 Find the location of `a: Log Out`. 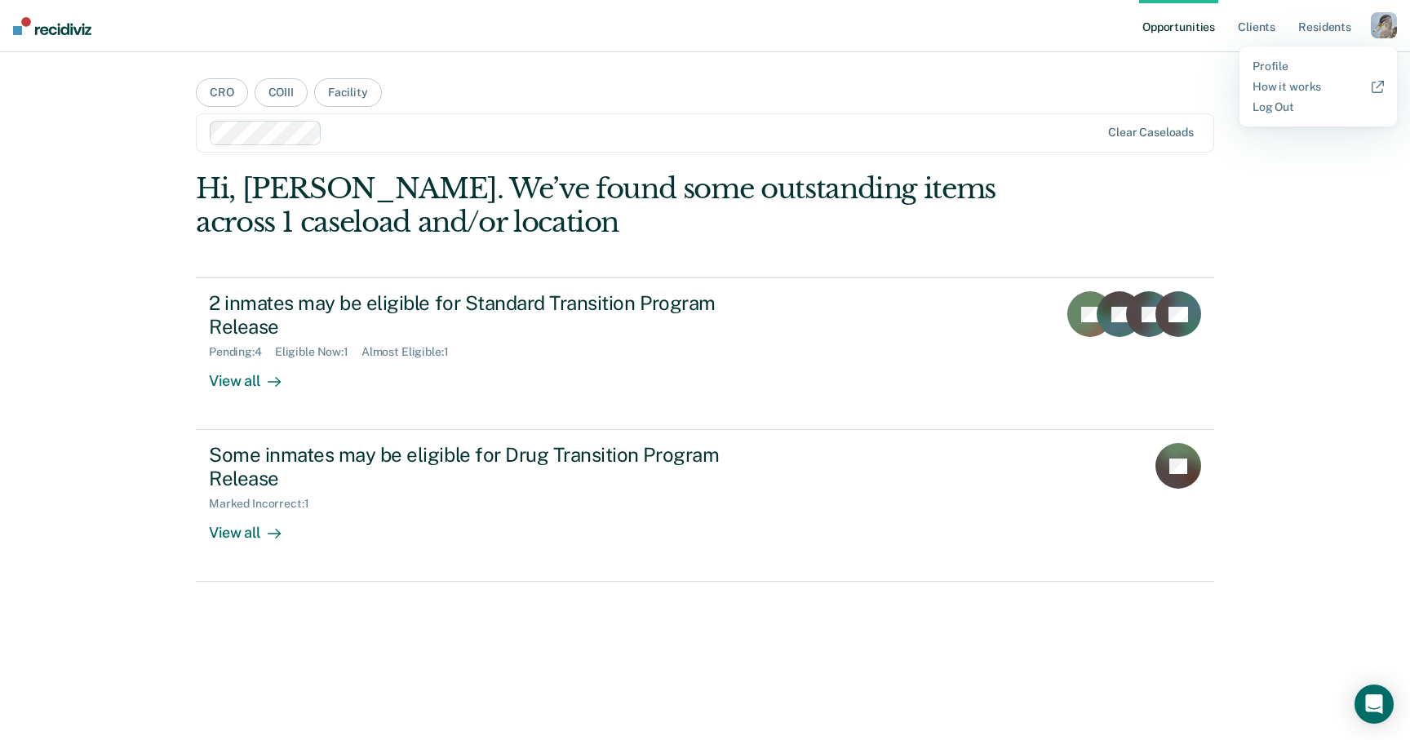

a: Log Out is located at coordinates (1317, 107).